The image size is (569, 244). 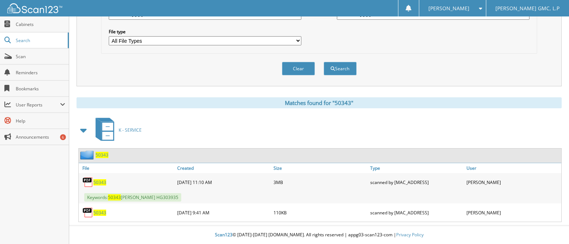 I want to click on div: 110KB, so click(x=320, y=213).